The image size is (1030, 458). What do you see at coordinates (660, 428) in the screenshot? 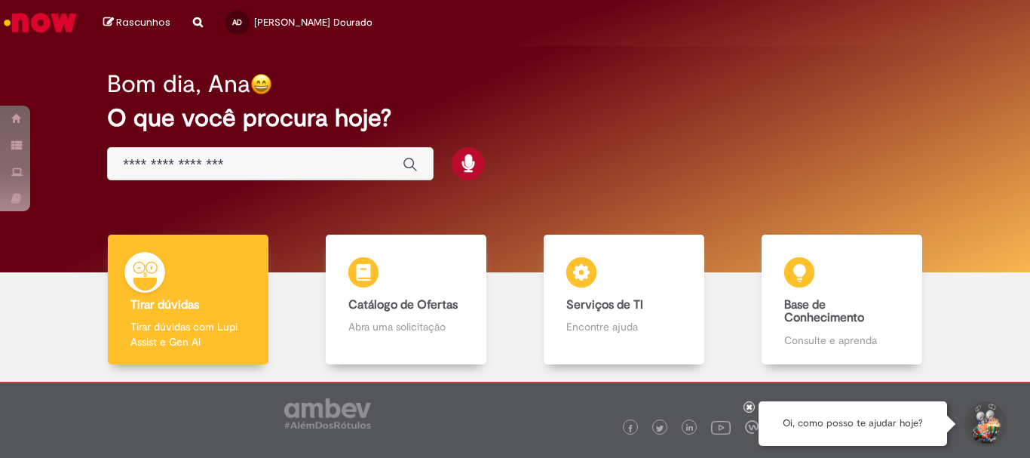
I see `img: logo_footer_twitter.png` at bounding box center [660, 428].